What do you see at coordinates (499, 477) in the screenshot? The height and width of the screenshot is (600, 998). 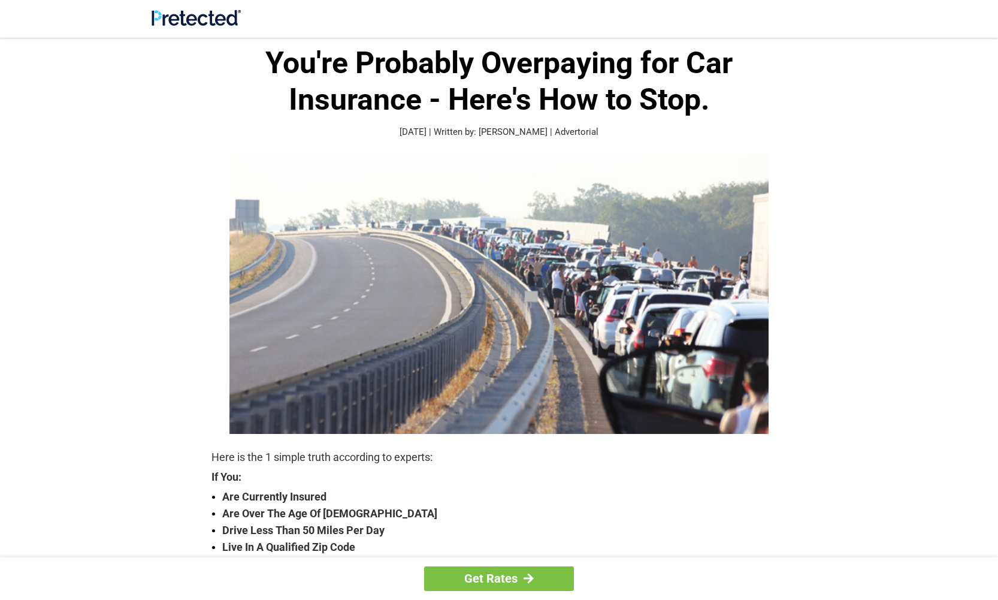 I see `strong: If You:` at bounding box center [499, 477].